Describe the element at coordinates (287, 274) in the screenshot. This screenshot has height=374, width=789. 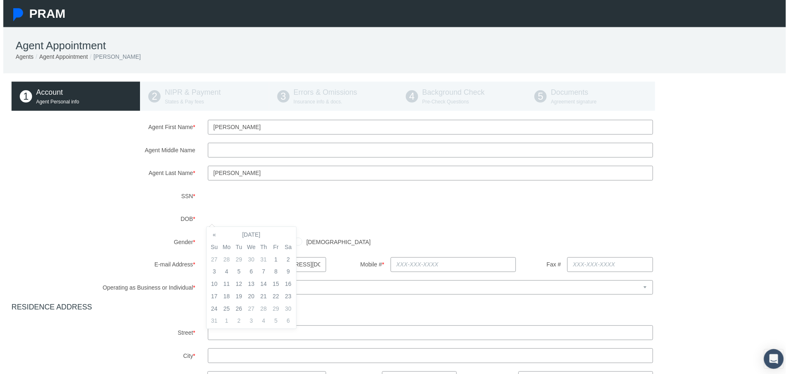
I see `td: 9` at that location.